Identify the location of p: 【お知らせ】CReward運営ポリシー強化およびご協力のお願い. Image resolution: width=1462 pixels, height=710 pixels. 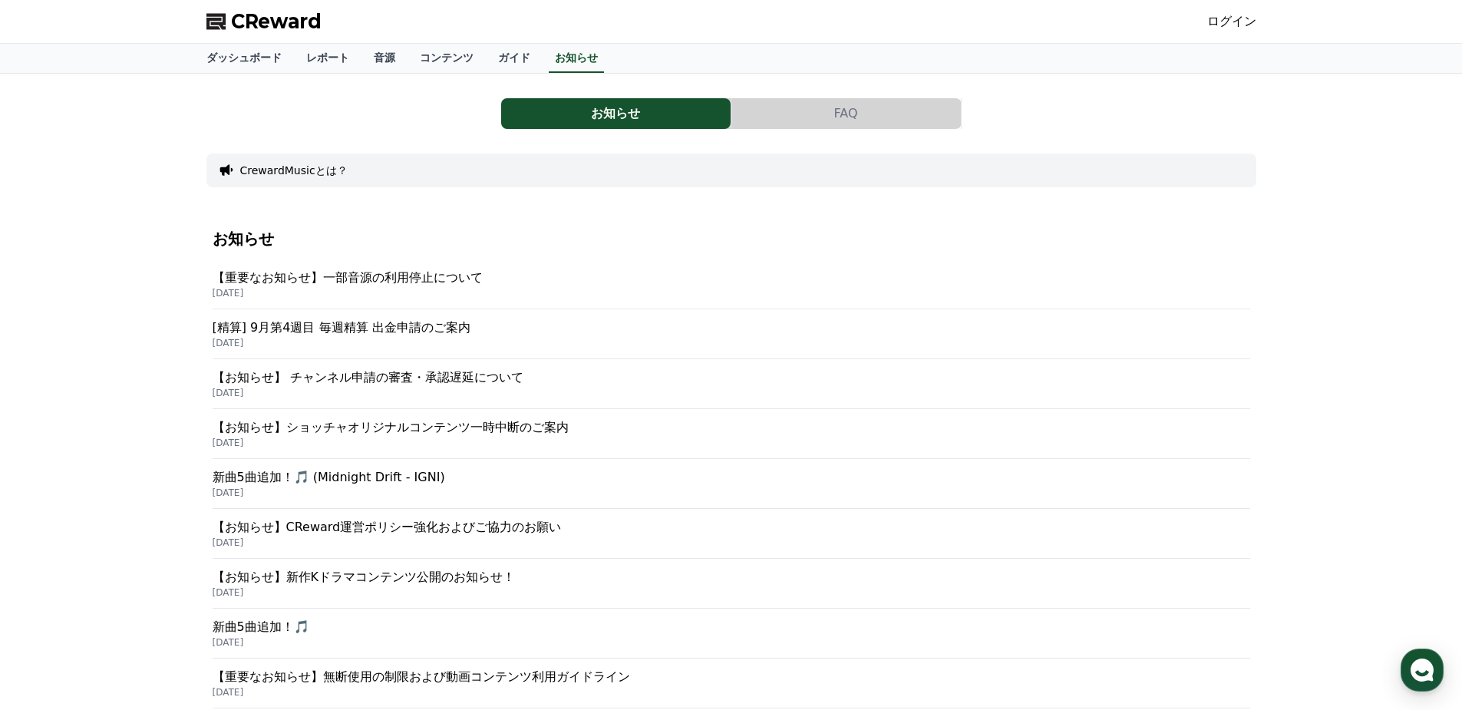
(731, 527).